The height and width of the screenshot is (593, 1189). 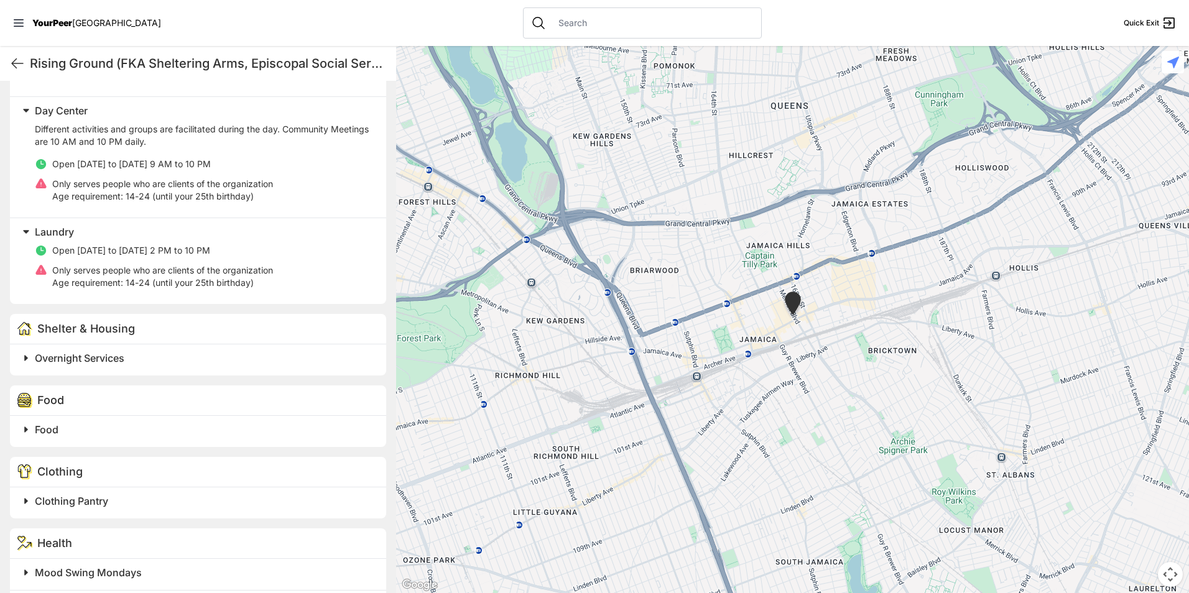 What do you see at coordinates (1141, 23) in the screenshot?
I see `span: Quick Exit` at bounding box center [1141, 23].